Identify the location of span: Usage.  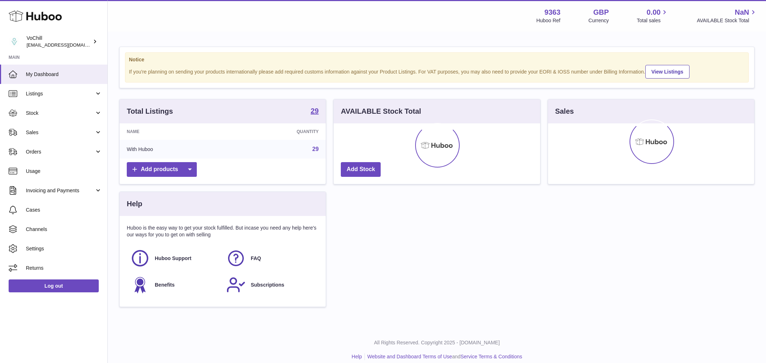
(64, 171).